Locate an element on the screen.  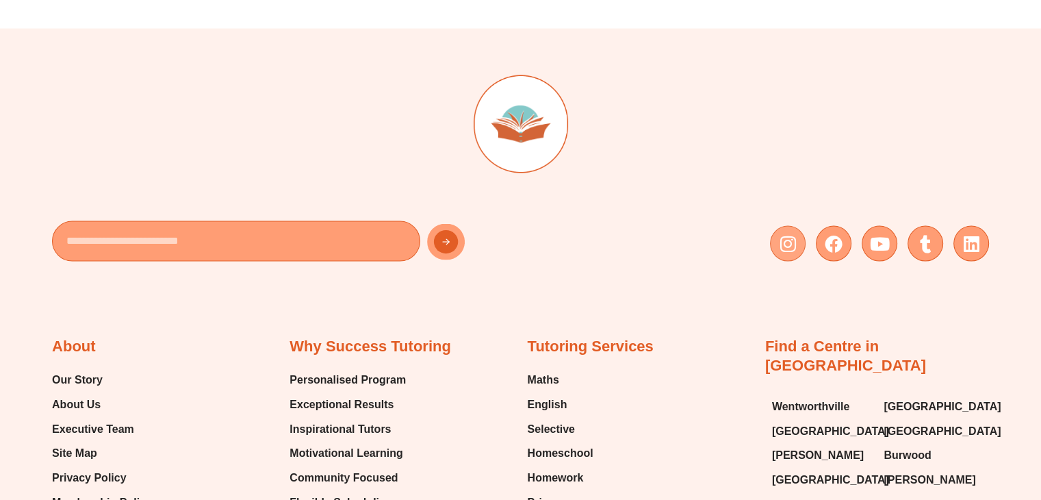
a: Homework is located at coordinates (561, 478).